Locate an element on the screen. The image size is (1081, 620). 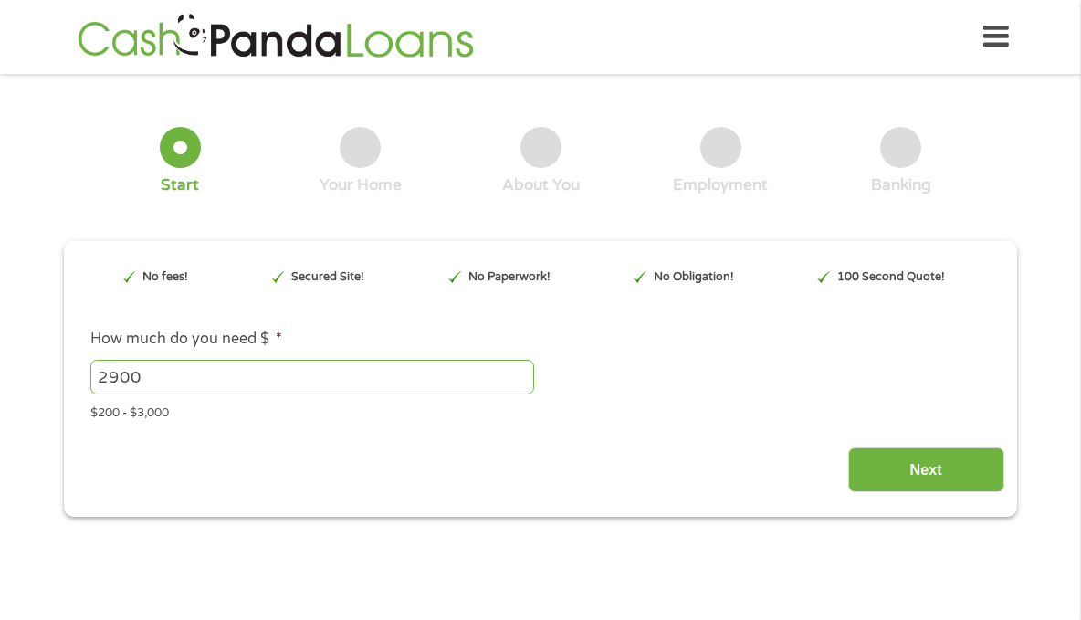
p: No Paperwork! is located at coordinates (510, 277).